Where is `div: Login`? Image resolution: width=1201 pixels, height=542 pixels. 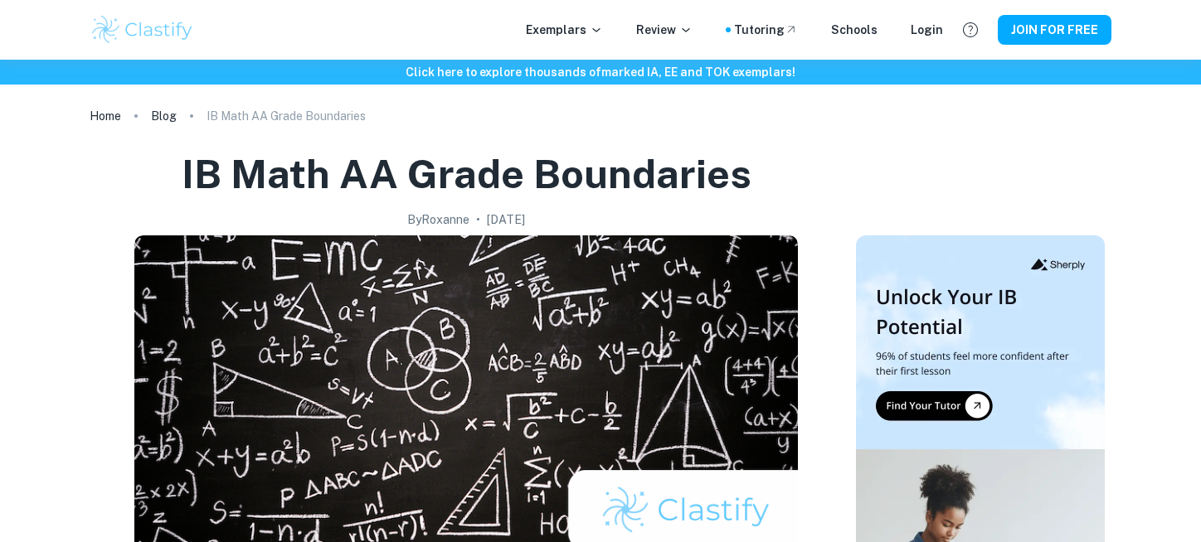 div: Login is located at coordinates (926, 30).